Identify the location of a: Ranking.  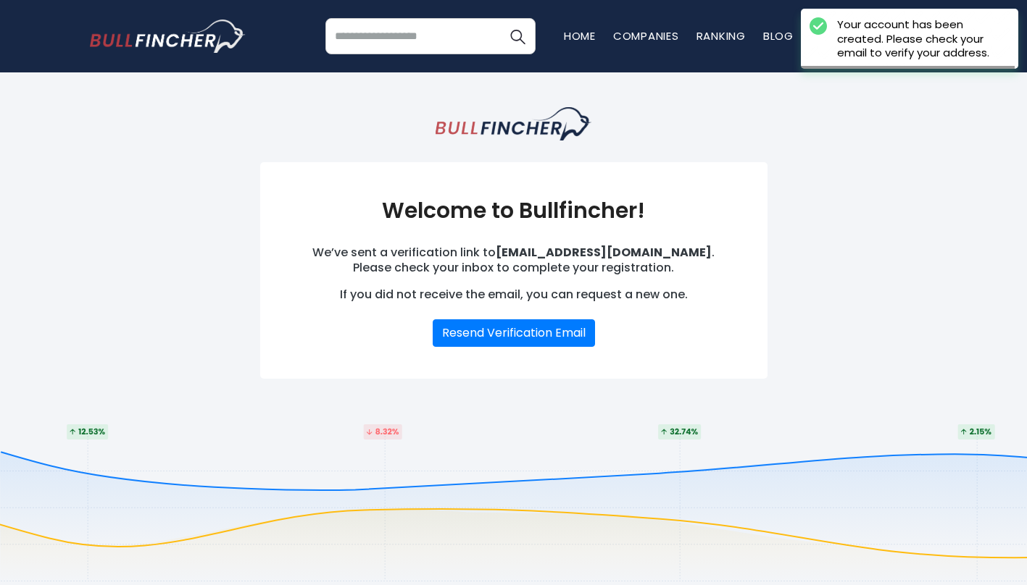
(721, 35).